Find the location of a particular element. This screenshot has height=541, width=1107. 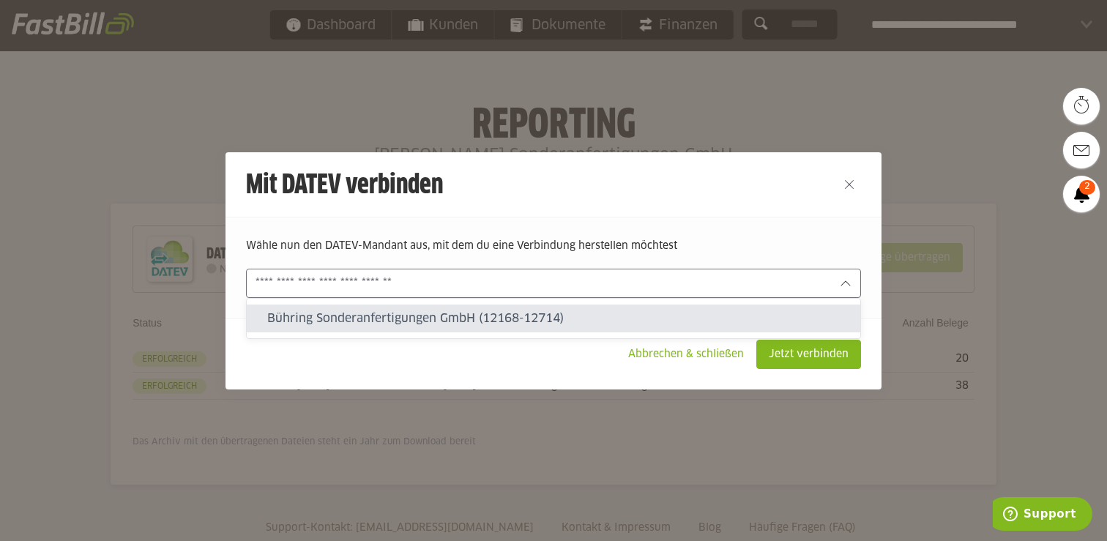

sl-option: Bühring Sonderanfertigungen GmbH (12168-12714) is located at coordinates (554, 319).